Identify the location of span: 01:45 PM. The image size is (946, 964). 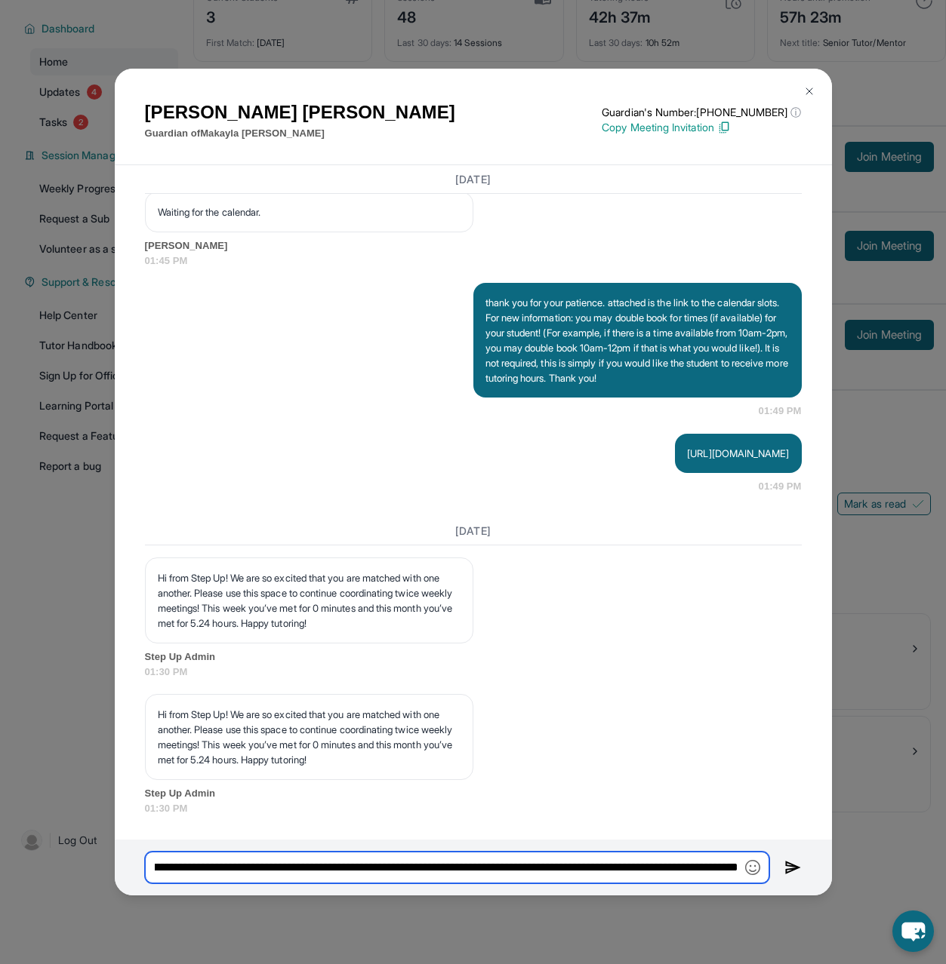
(473, 261).